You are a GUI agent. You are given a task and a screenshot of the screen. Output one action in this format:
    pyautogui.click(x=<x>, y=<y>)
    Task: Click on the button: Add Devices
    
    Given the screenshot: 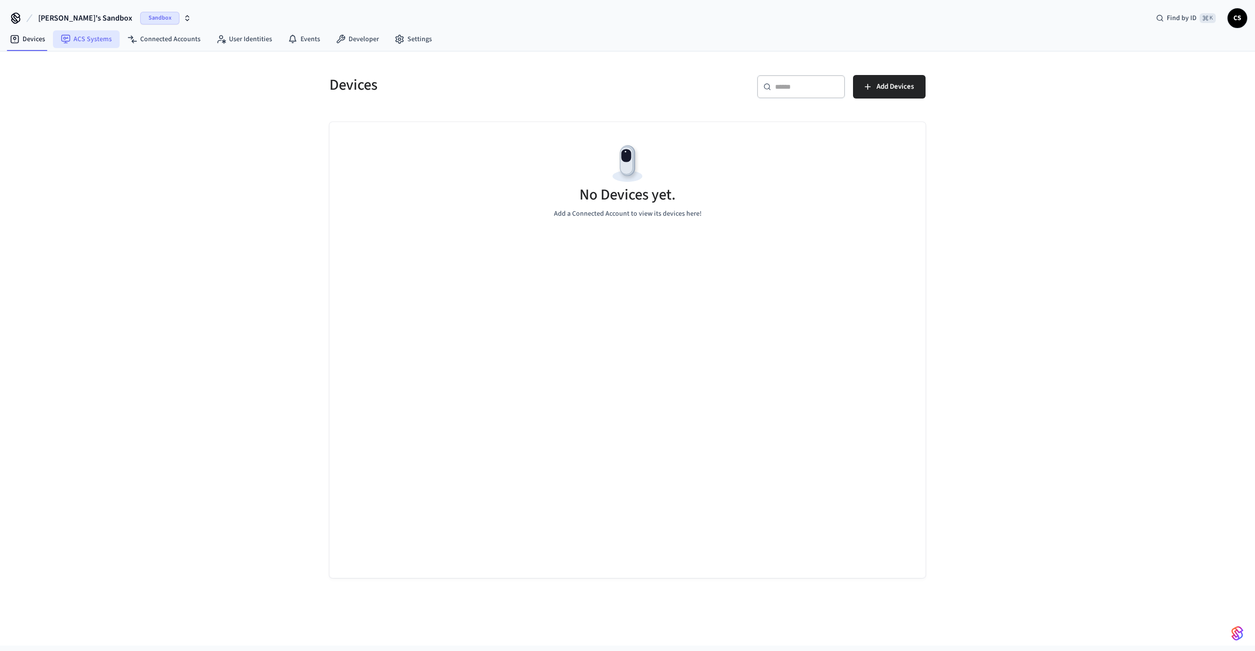 What is the action you would take?
    pyautogui.click(x=889, y=87)
    